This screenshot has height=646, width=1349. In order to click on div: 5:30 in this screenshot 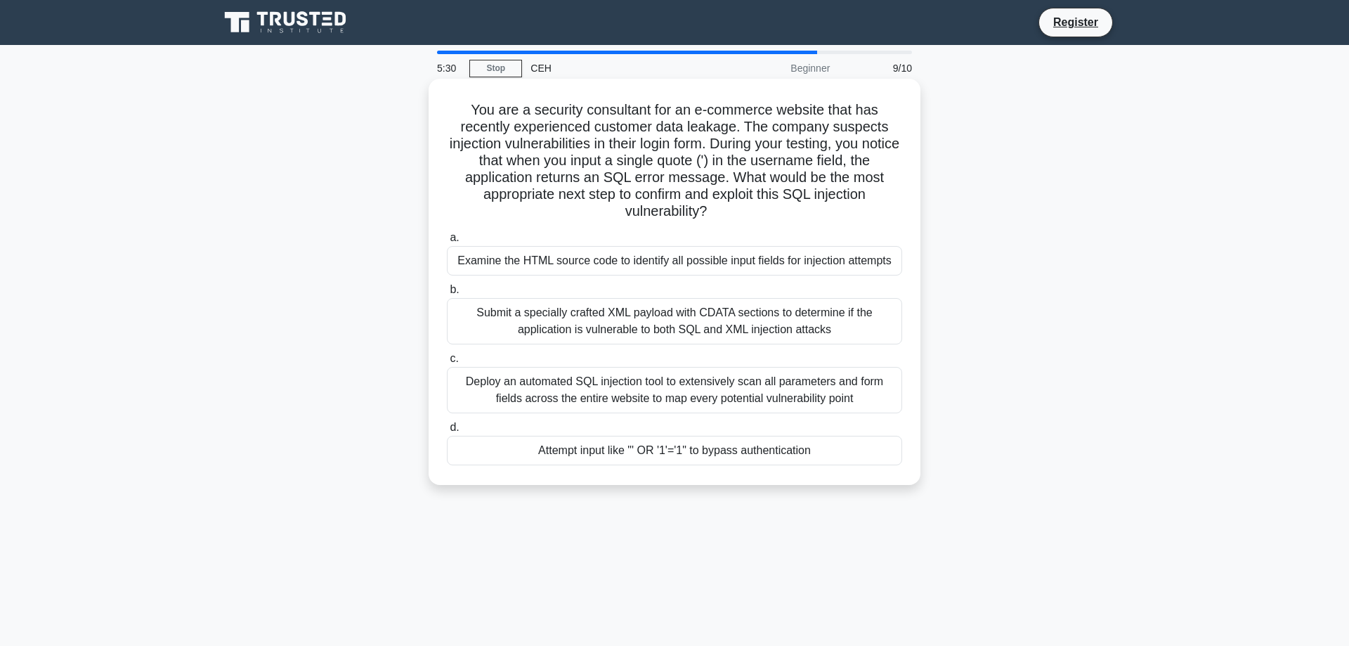, I will do `click(449, 68)`.